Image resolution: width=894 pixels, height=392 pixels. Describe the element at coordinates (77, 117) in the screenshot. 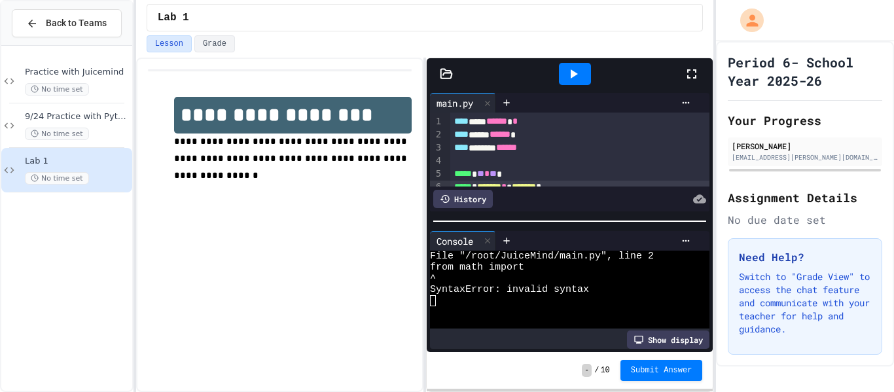

I see `span: 9/24 Practice with Python` at that location.